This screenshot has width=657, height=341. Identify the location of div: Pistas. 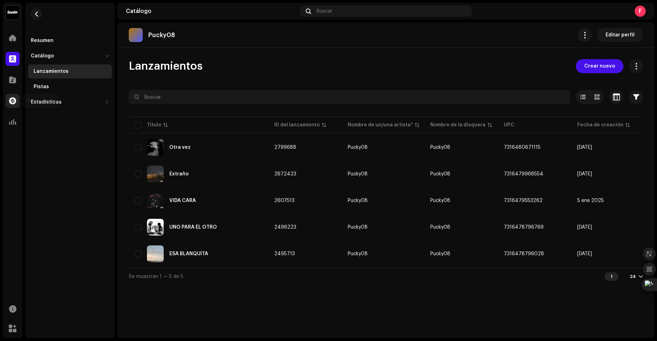
(41, 87).